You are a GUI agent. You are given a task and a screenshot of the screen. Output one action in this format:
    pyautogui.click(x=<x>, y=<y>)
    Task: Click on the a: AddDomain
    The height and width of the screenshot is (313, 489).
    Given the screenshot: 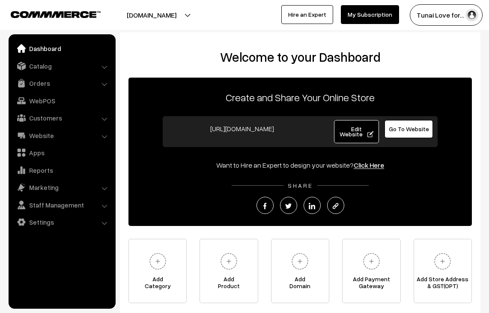 What is the action you would take?
    pyautogui.click(x=300, y=271)
    